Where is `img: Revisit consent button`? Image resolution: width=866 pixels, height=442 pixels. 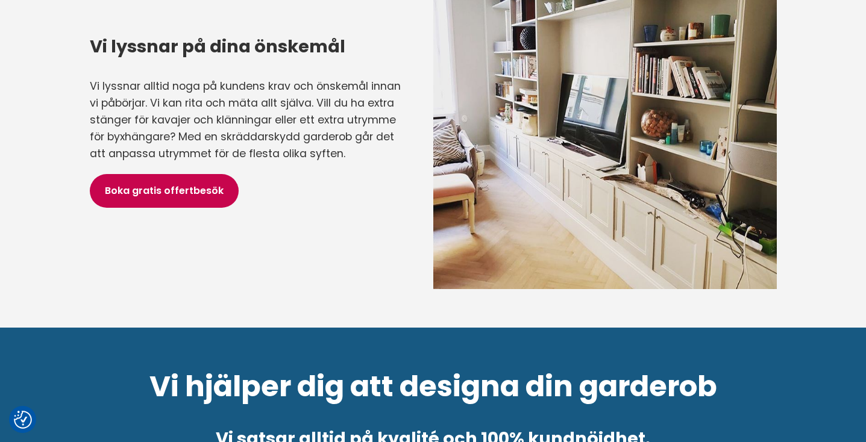
img: Revisit consent button is located at coordinates (23, 420).